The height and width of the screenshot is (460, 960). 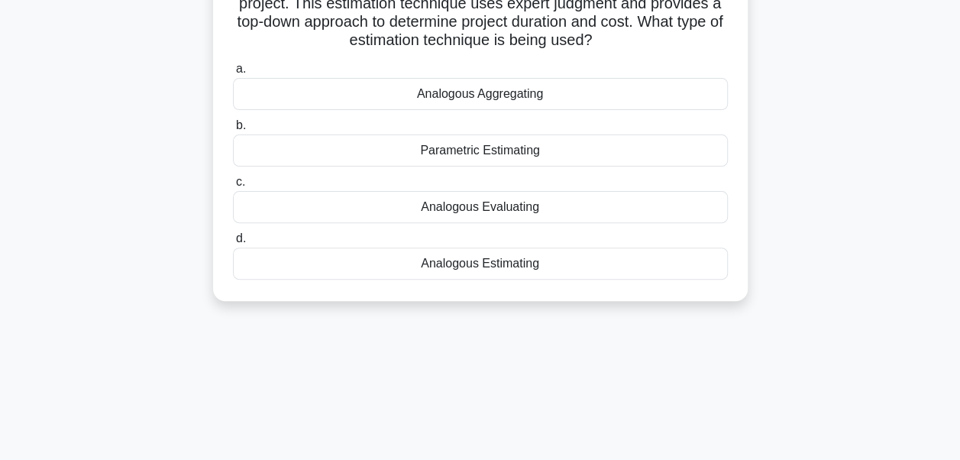 I want to click on div: Analogous Evaluating, so click(x=481, y=207).